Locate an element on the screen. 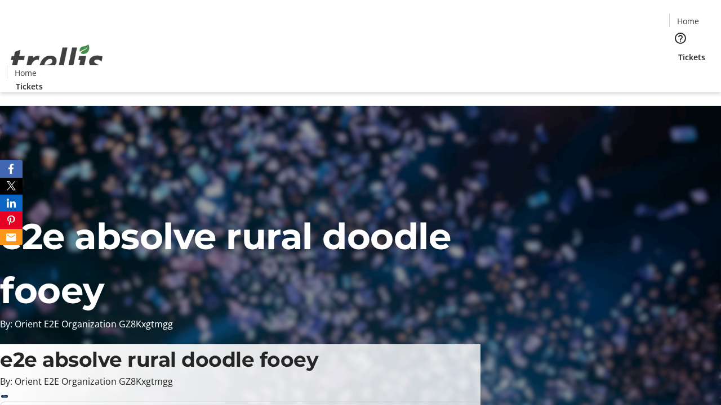 Image resolution: width=721 pixels, height=405 pixels. button: Help is located at coordinates (680, 38).